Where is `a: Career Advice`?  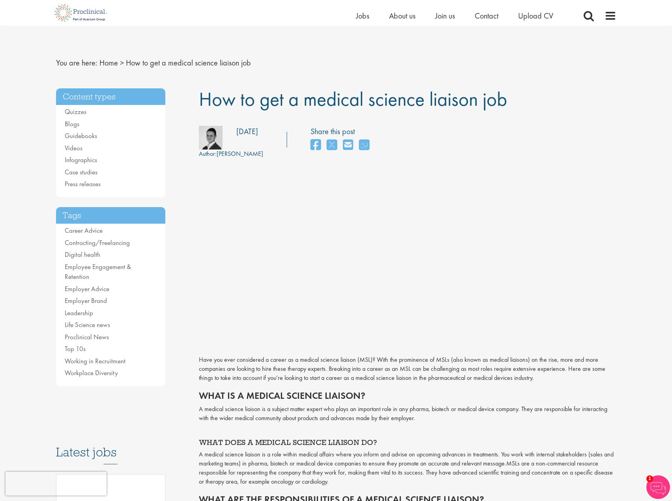
a: Career Advice is located at coordinates (84, 230).